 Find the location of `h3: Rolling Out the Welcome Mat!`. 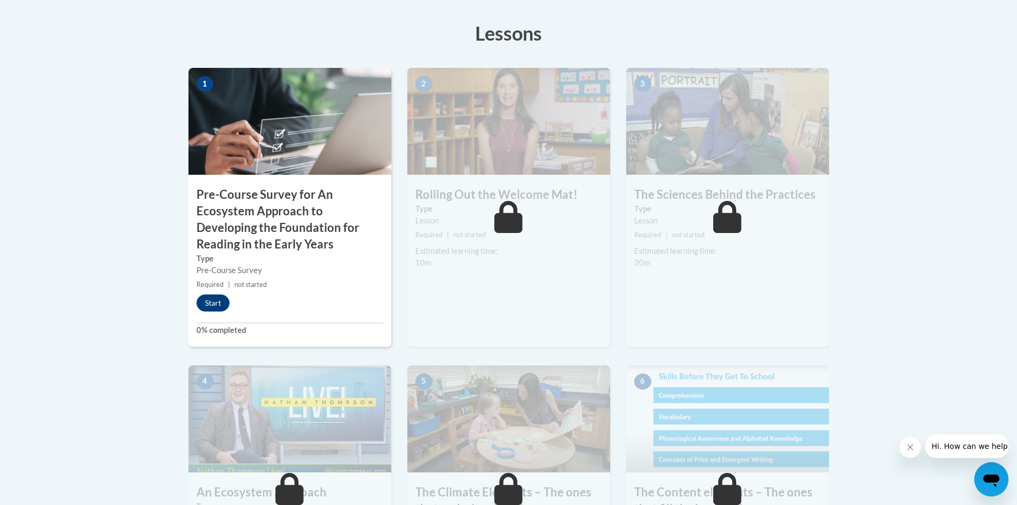

h3: Rolling Out the Welcome Mat! is located at coordinates (509, 194).